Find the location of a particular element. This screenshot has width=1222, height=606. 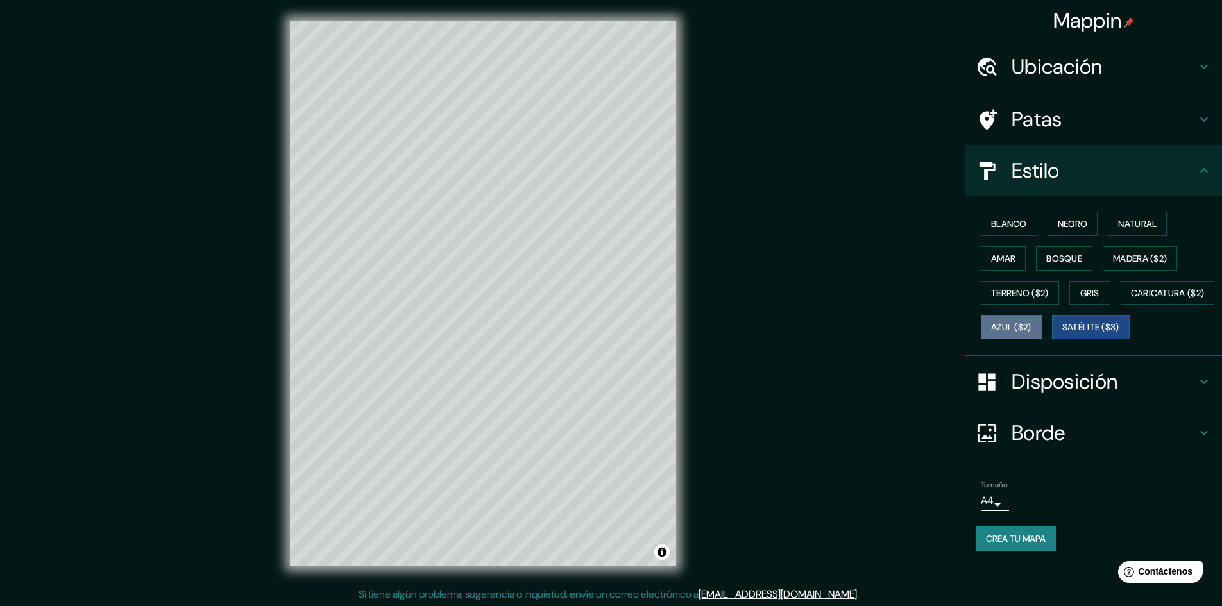

font: Borde is located at coordinates (1038, 433).